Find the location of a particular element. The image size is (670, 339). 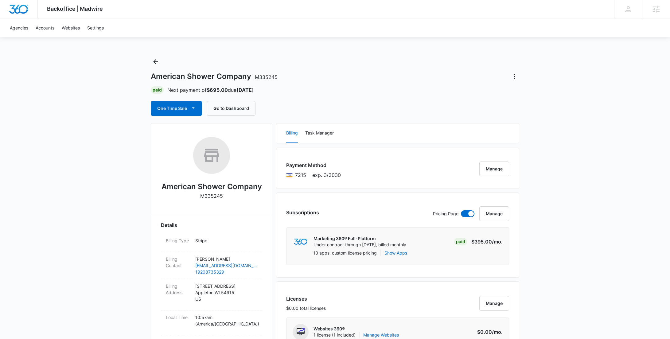

h3: Licenses is located at coordinates (306, 299).